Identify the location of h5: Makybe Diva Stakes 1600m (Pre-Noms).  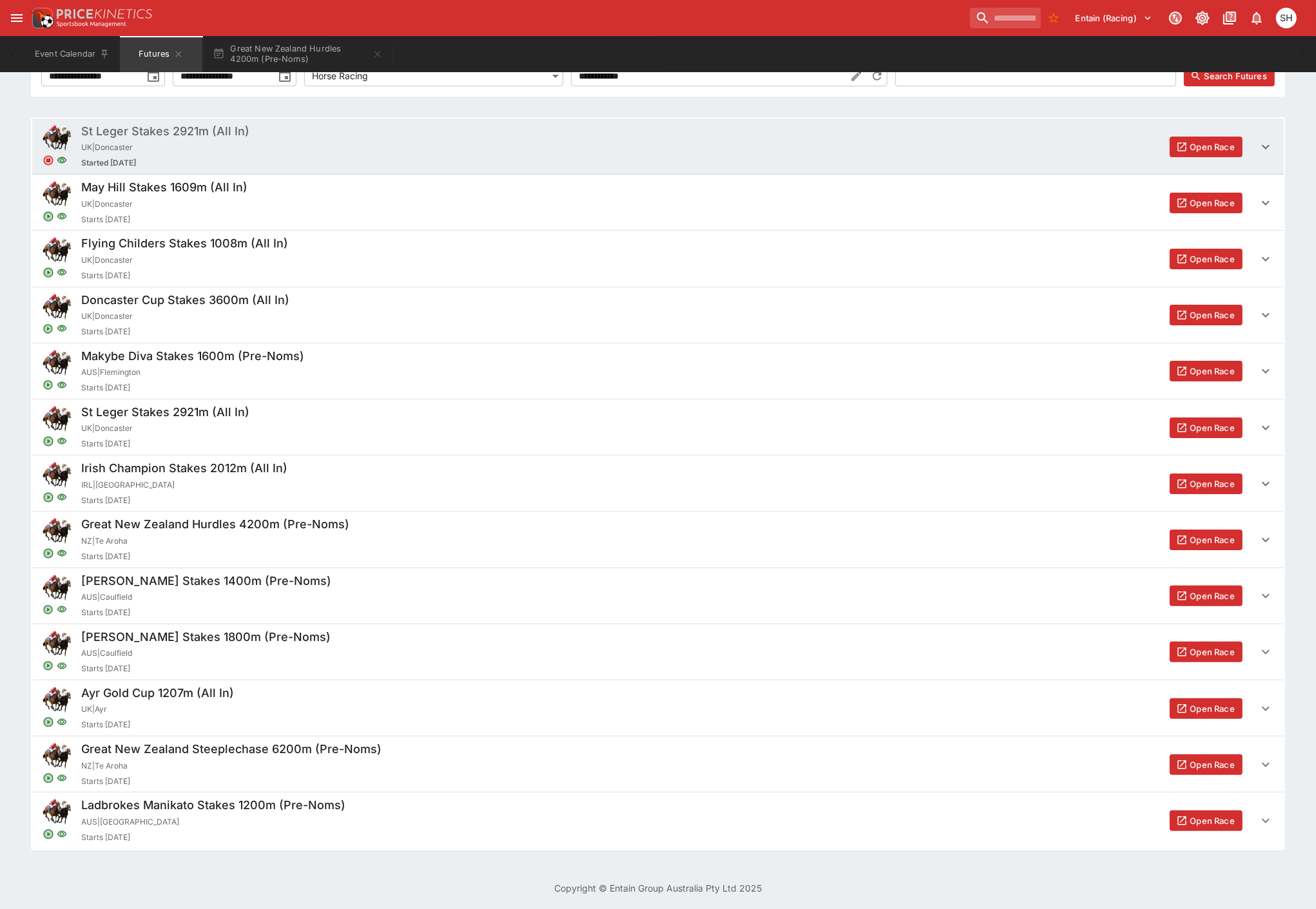
(193, 356).